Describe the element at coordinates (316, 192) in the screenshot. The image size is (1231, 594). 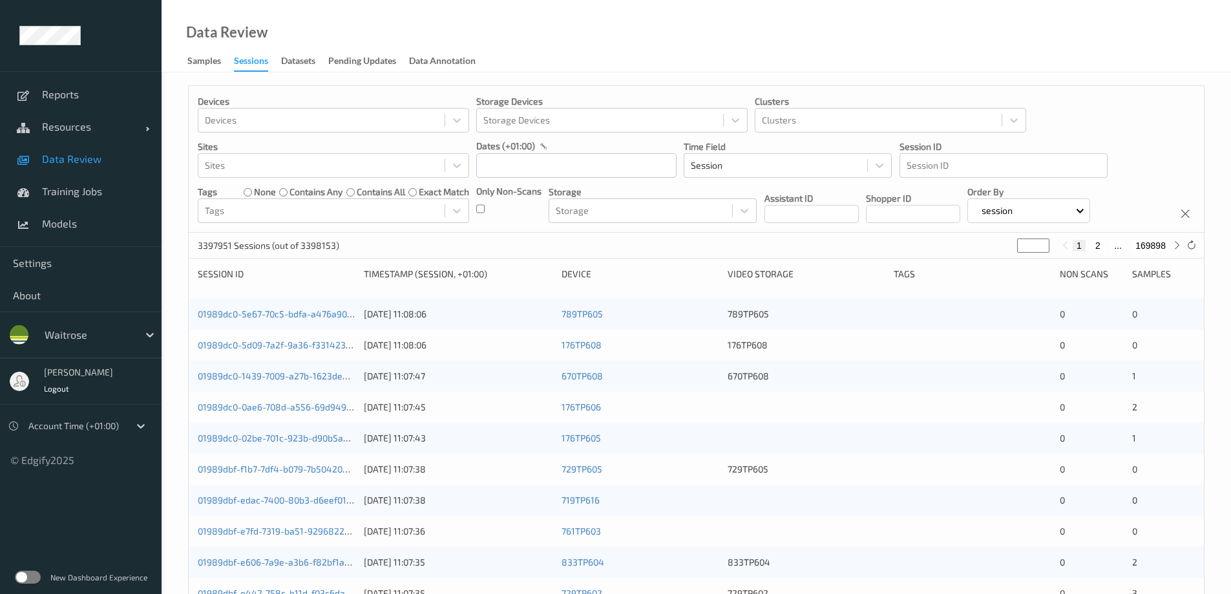
I see `label: contains any` at that location.